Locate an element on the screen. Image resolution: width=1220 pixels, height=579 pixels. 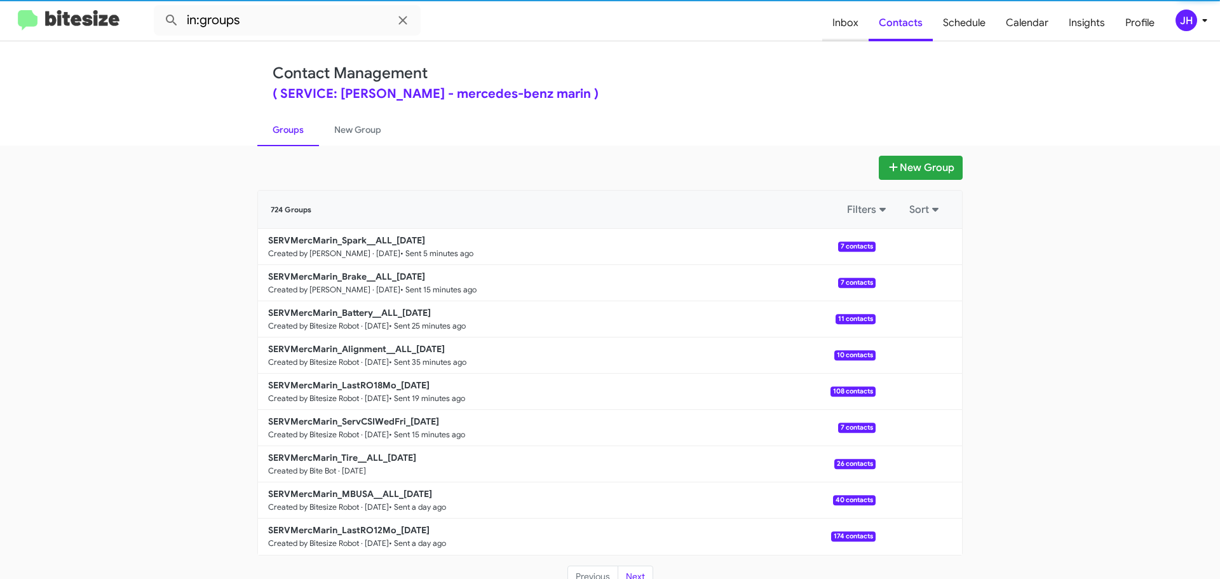
span: 724 Groups is located at coordinates (291, 210).